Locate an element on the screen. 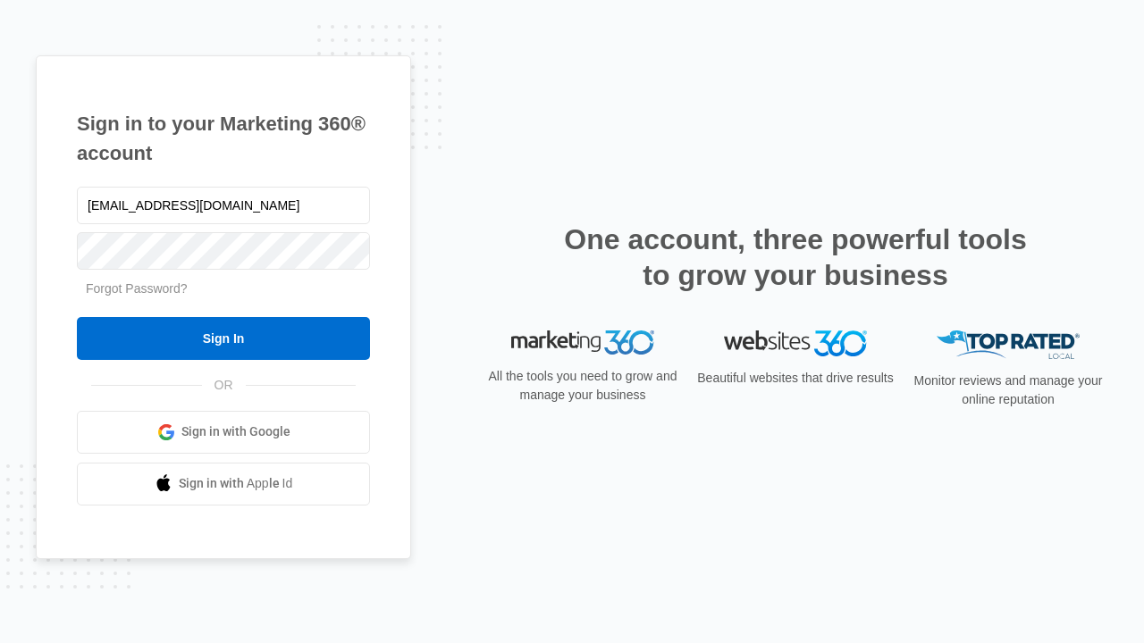  p: All the tools you need to grow and manage your business is located at coordinates (583, 386).